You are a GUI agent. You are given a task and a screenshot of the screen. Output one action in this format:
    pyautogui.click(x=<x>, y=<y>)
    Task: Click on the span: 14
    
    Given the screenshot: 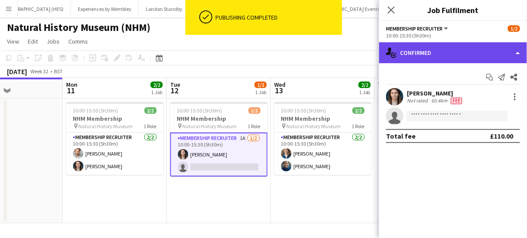 What is the action you would take?
    pyautogui.click(x=383, y=90)
    